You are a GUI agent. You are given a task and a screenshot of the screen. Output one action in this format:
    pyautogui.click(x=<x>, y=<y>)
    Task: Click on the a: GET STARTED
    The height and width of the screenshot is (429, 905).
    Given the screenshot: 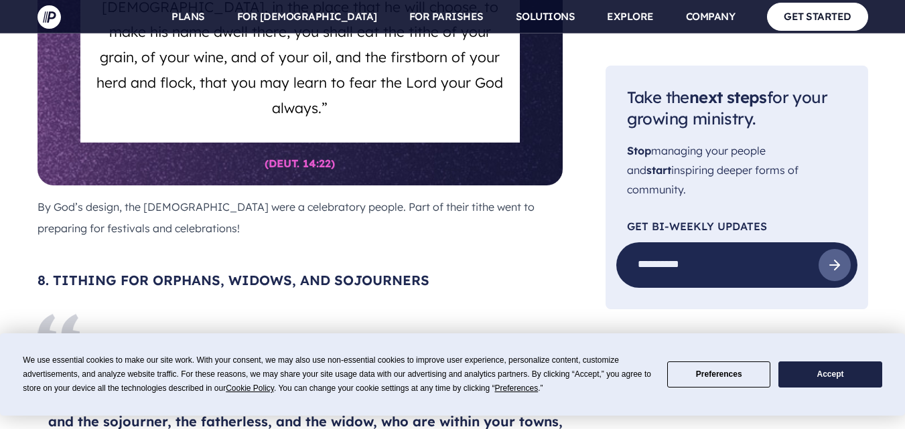 What is the action you would take?
    pyautogui.click(x=817, y=16)
    